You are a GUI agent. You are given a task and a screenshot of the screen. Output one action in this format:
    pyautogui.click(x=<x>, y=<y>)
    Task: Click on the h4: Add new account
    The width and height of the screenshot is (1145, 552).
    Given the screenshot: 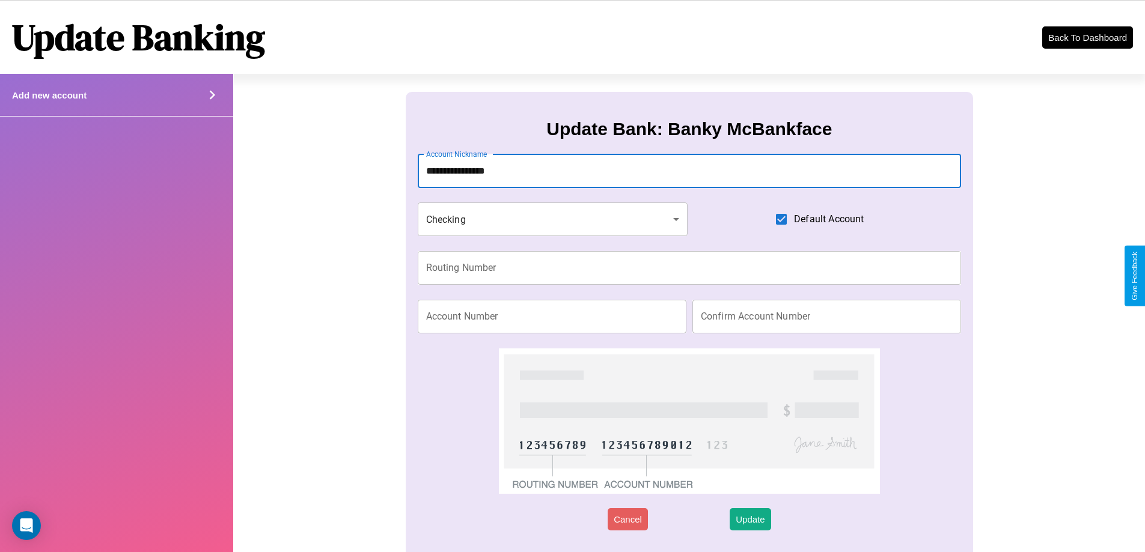 What is the action you would take?
    pyautogui.click(x=49, y=95)
    